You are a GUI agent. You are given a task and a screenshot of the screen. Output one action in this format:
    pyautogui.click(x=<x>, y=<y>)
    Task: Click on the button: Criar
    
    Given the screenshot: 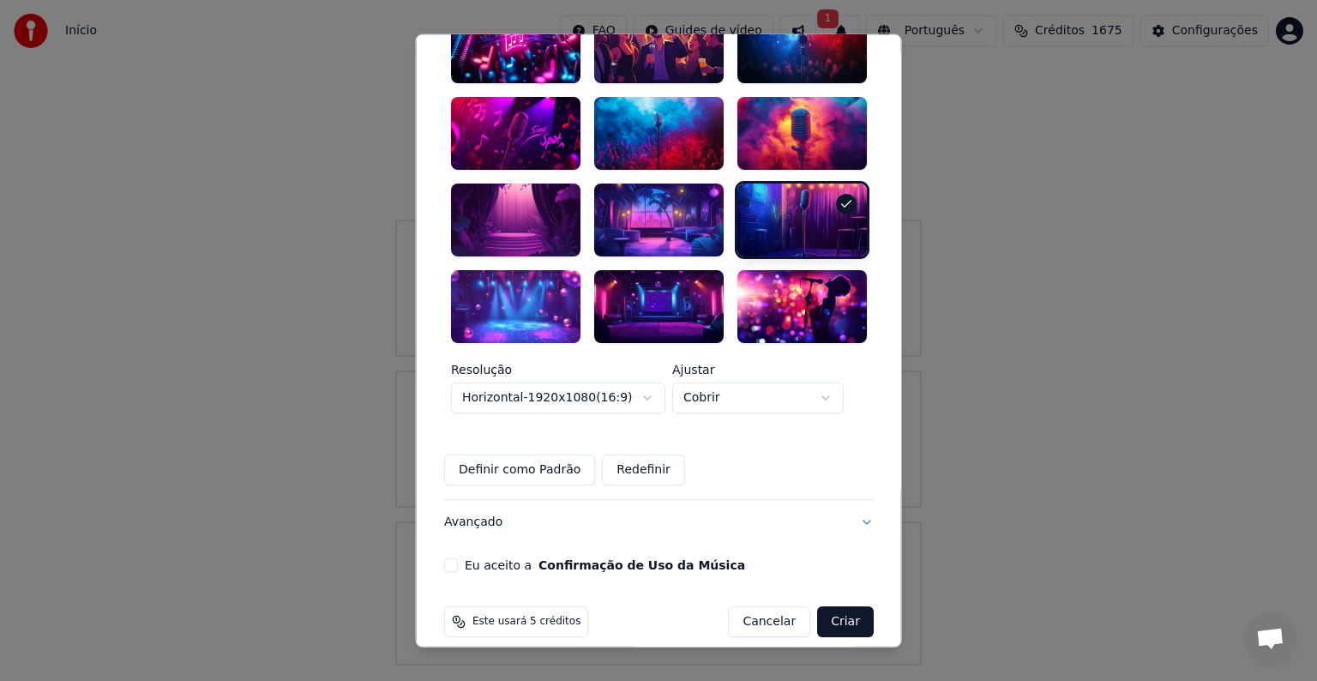 What is the action you would take?
    pyautogui.click(x=845, y=621)
    